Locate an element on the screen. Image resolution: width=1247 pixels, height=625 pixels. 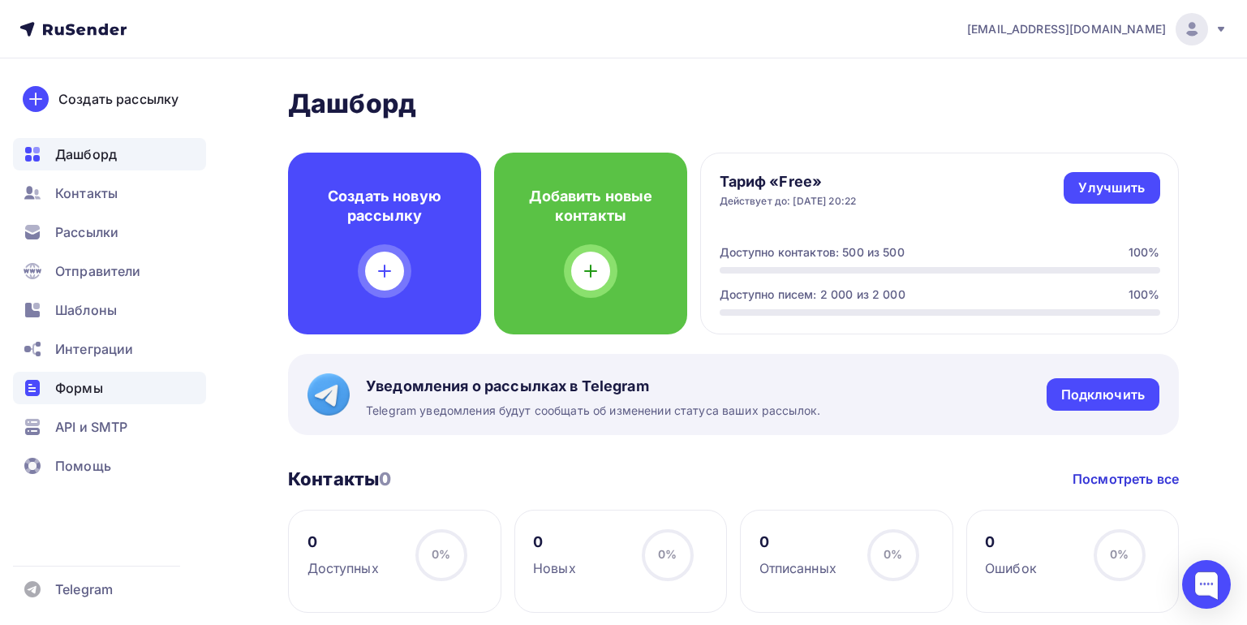
div: Отписанных is located at coordinates (797, 568).